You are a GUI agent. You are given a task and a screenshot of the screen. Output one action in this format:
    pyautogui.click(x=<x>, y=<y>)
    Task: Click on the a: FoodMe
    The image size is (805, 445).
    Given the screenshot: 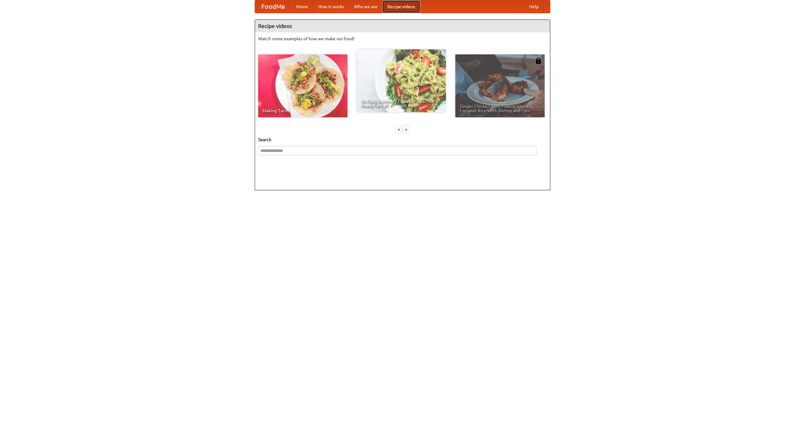 What is the action you would take?
    pyautogui.click(x=273, y=7)
    